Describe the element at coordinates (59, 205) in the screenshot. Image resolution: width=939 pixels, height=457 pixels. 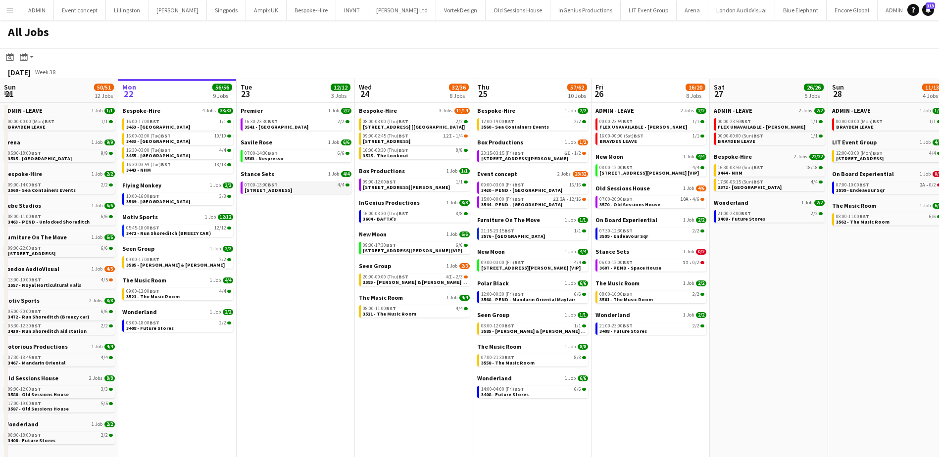
I see `a: Cebe Studios1 Job6/6` at that location.